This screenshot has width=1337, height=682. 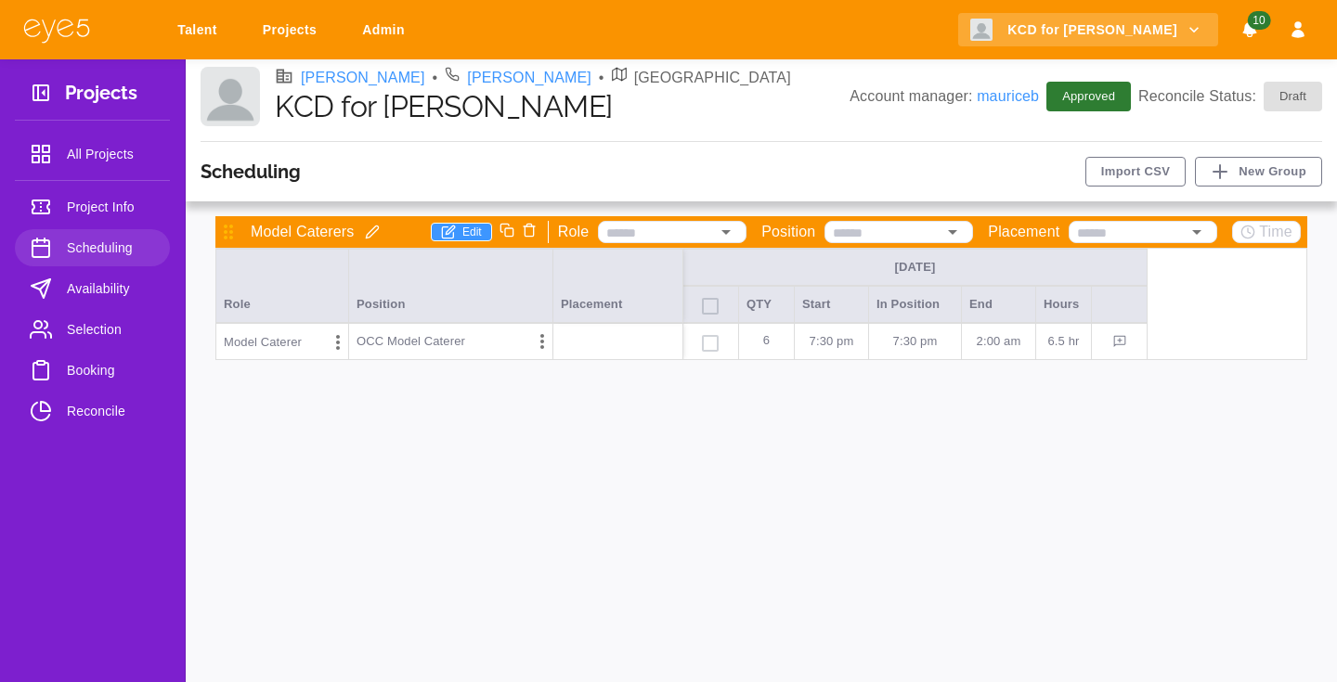 I want to click on a: Reconcile, so click(x=92, y=411).